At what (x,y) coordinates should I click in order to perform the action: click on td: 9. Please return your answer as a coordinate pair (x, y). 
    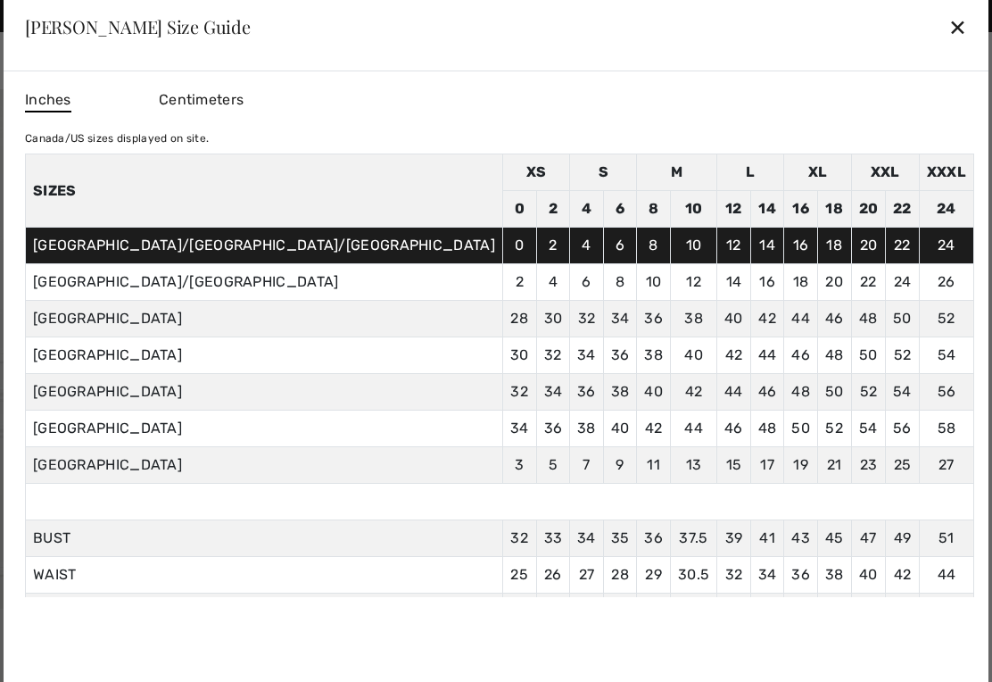
    Looking at the image, I should click on (620, 465).